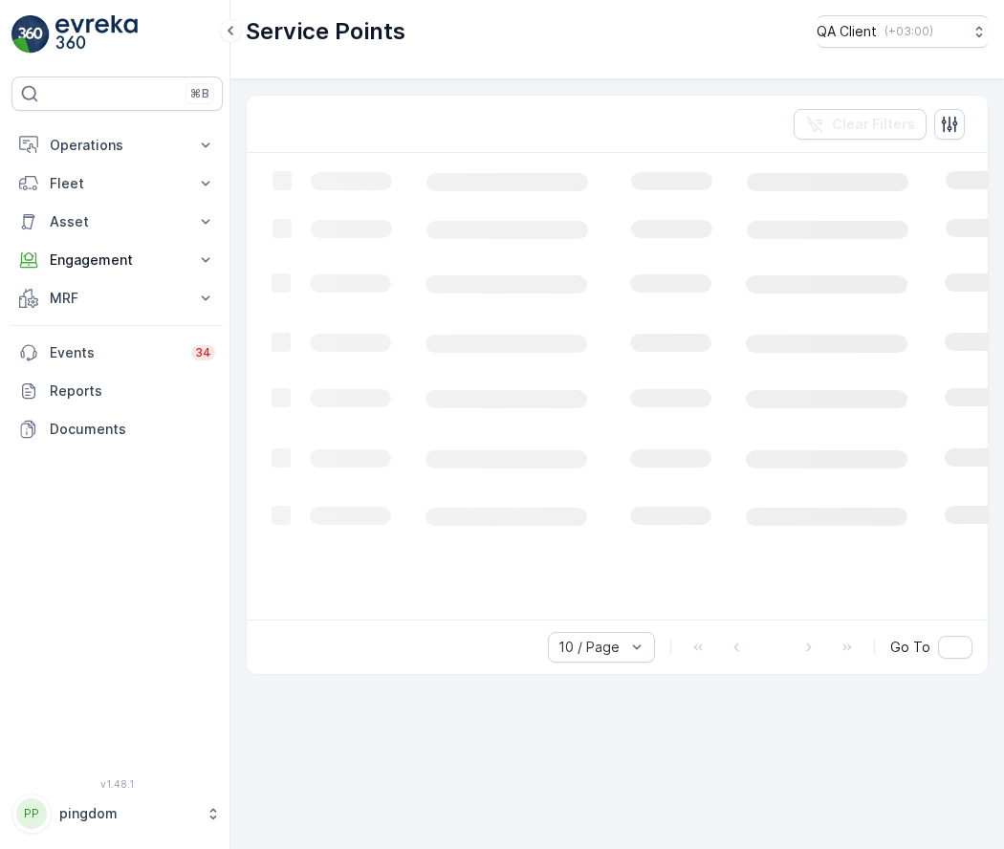 Image resolution: width=1004 pixels, height=849 pixels. I want to click on p: Fleet, so click(117, 184).